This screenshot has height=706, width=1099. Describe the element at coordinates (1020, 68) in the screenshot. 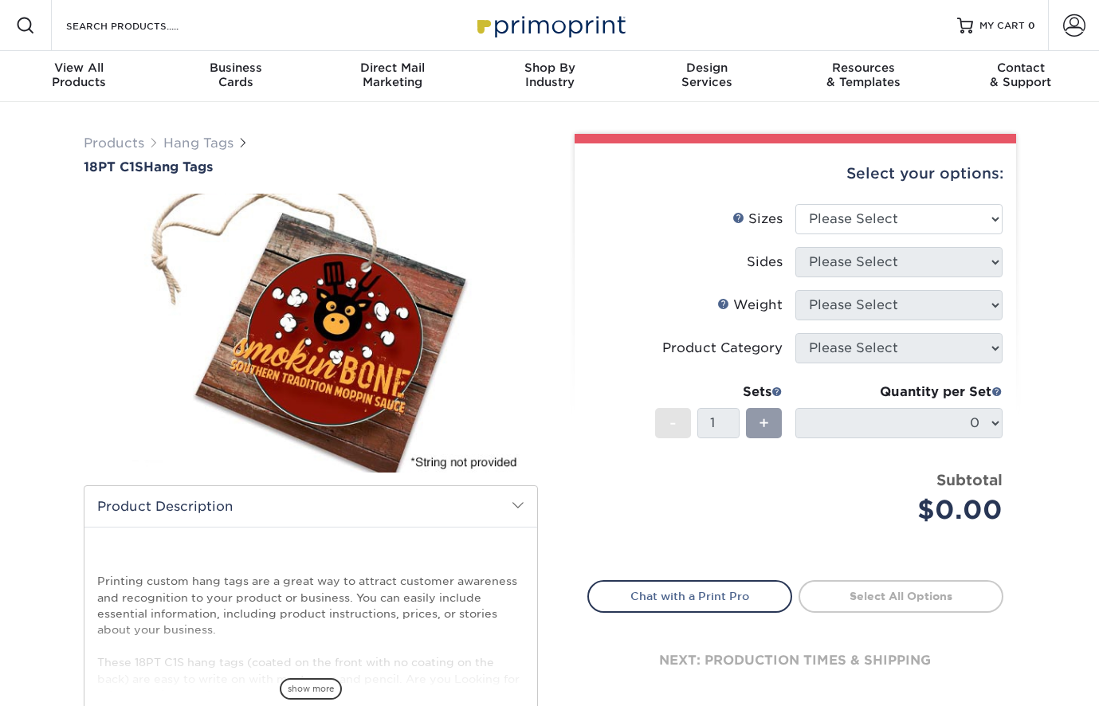

I see `span: Contact` at that location.